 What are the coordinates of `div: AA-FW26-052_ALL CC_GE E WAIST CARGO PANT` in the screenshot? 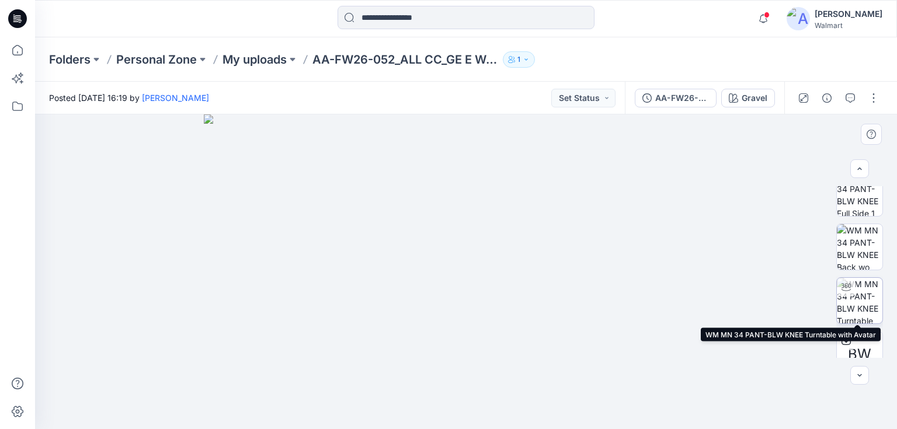 It's located at (682, 98).